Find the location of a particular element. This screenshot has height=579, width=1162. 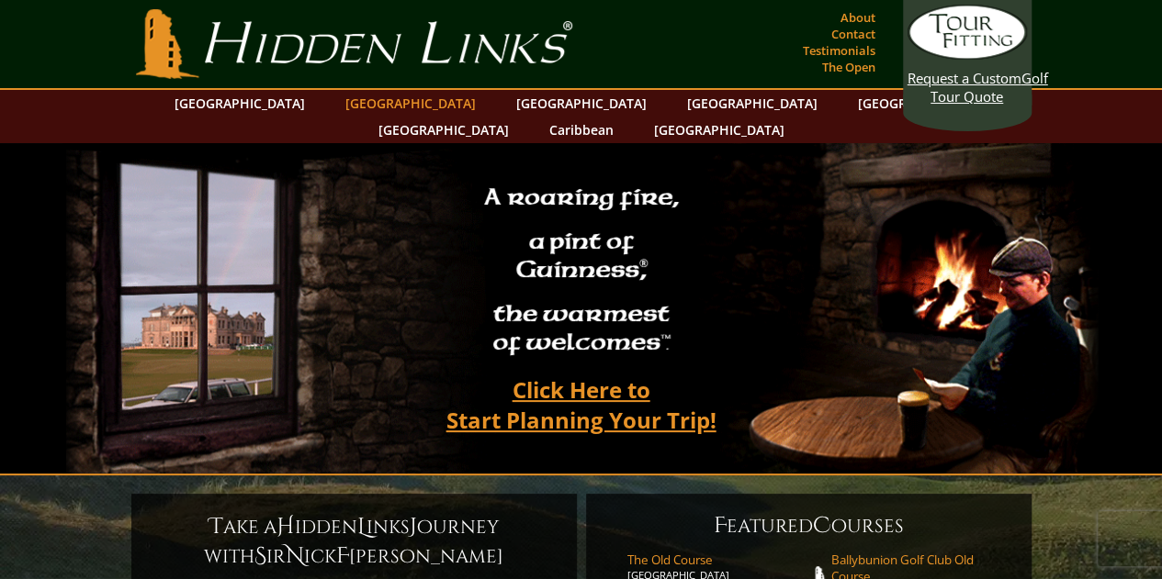

a: Click Here toStart Planning Your Trip! is located at coordinates (581, 405).